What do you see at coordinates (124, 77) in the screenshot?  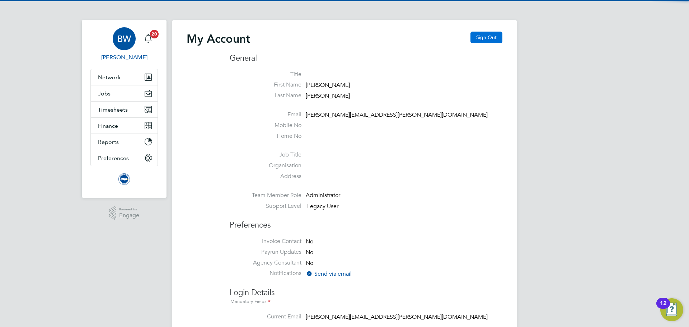 I see `button: Network` at bounding box center [124, 77].